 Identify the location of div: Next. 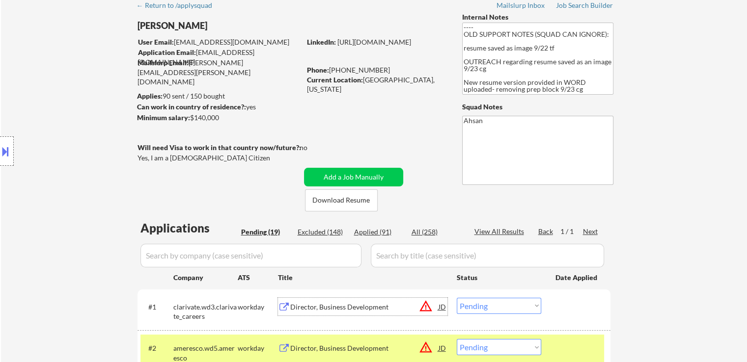
(591, 232).